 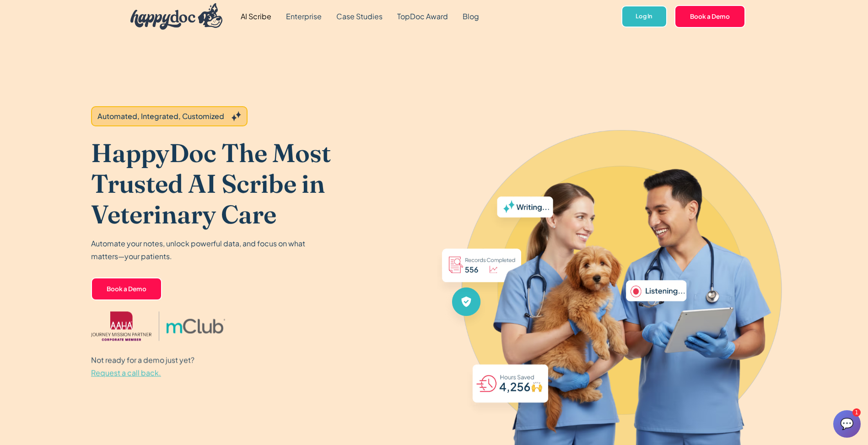 I want to click on a: Log In, so click(x=644, y=16).